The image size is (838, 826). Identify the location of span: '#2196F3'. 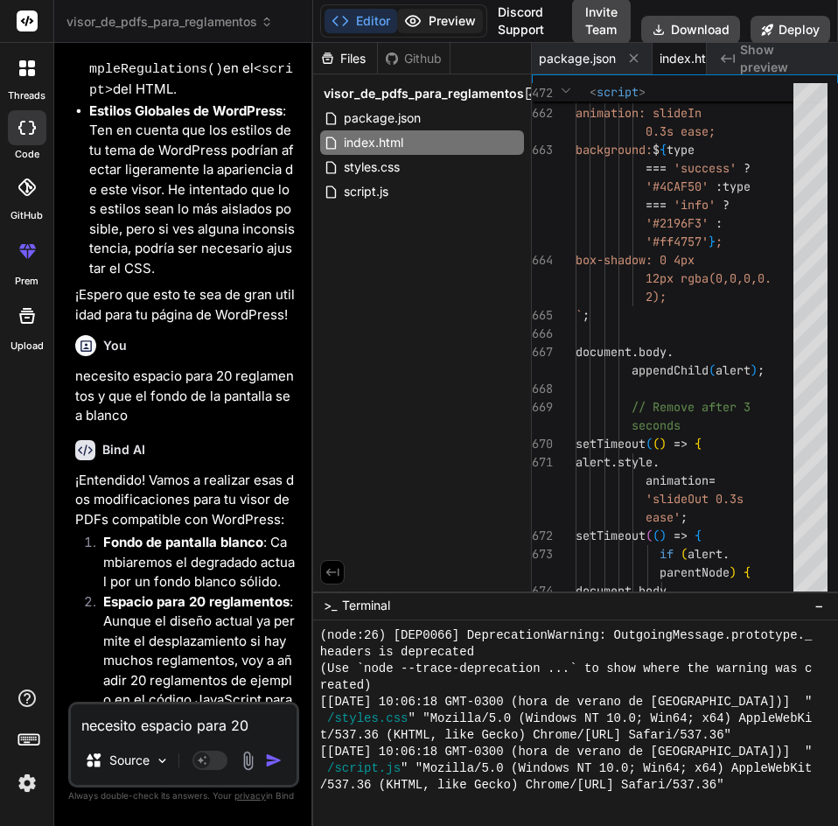
(677, 223).